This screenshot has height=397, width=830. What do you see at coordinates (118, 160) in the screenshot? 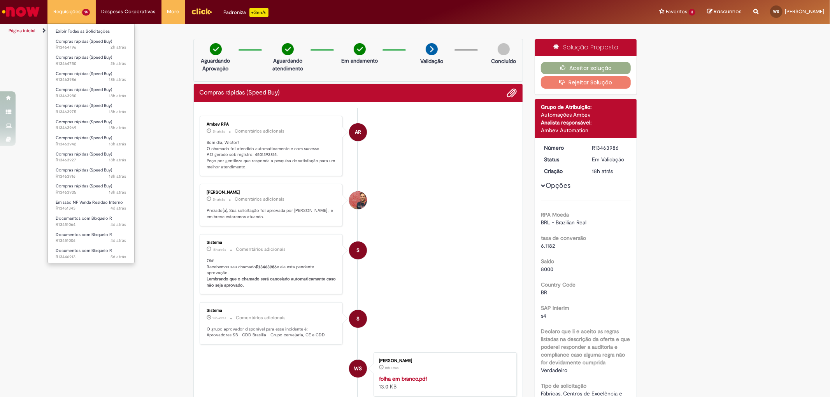
I see `time: 29/08/2025 18:04:48` at bounding box center [118, 160].